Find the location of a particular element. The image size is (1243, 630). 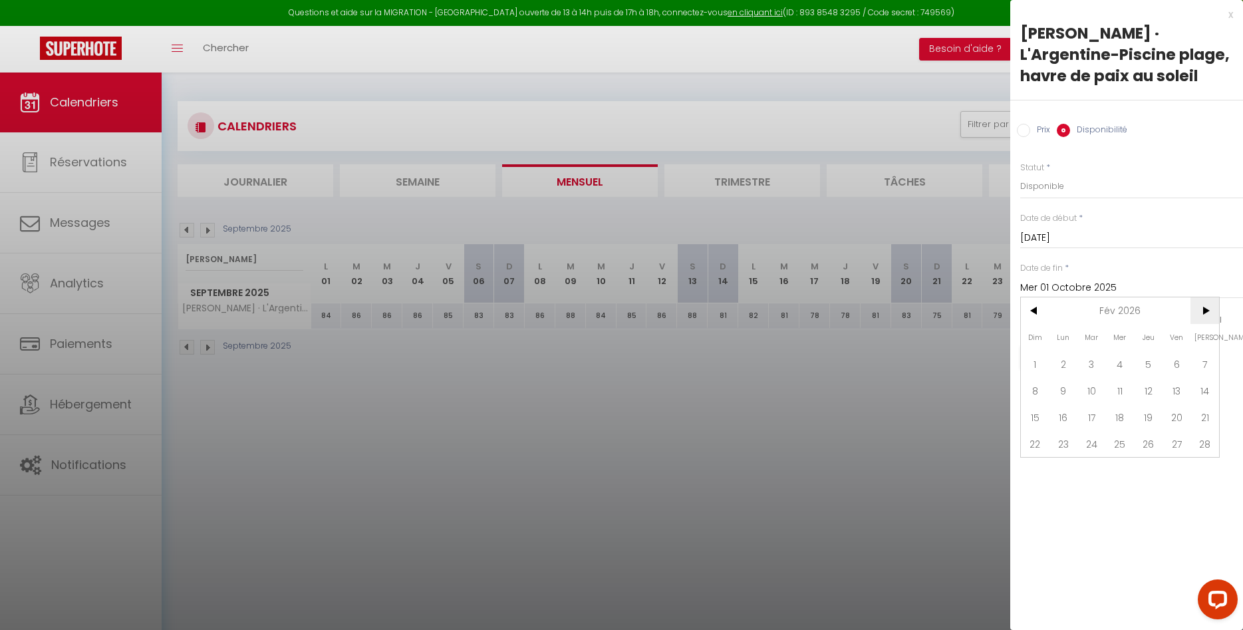

span: Mer is located at coordinates (1120, 337).